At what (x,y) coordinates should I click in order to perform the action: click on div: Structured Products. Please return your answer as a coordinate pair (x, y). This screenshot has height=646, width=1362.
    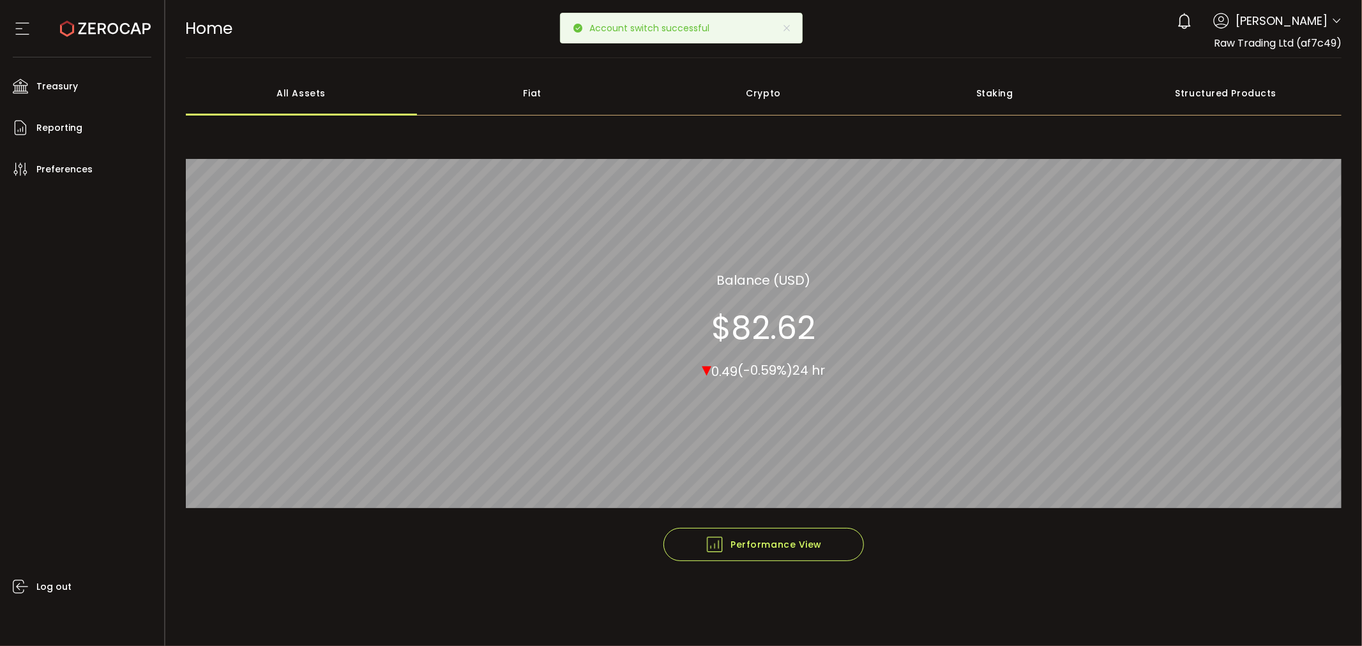
    Looking at the image, I should click on (1226, 93).